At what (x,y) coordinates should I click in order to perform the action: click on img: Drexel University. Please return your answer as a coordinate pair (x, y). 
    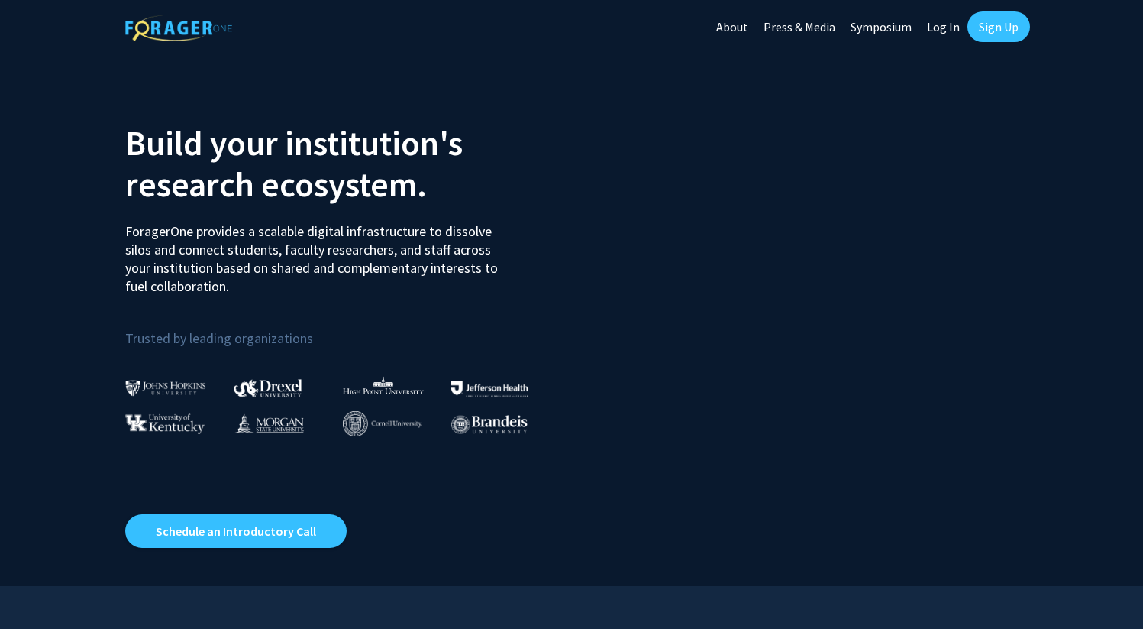
    Looking at the image, I should click on (268, 387).